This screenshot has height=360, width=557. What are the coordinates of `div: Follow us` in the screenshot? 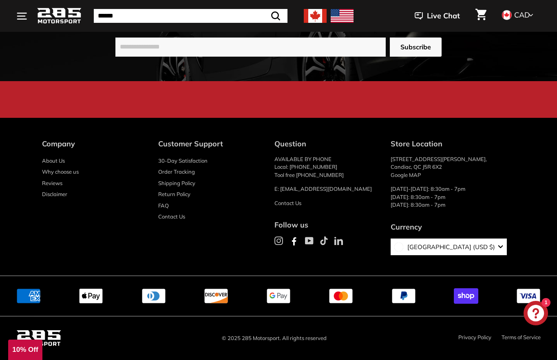 It's located at (326, 225).